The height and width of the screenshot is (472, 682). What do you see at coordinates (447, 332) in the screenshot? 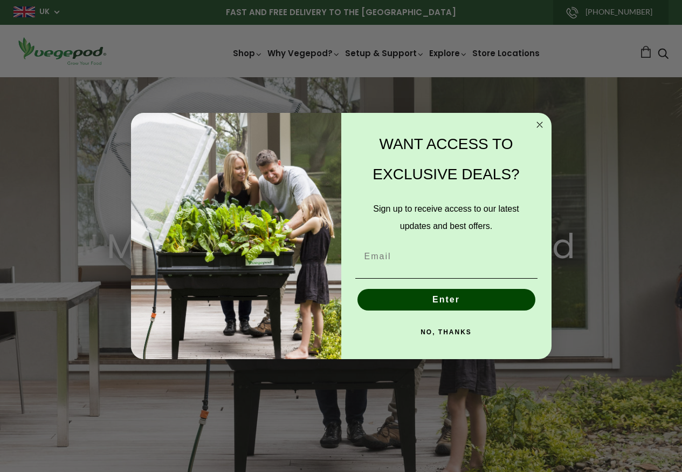
I see `button: NO, THANKS` at bounding box center [447, 332].